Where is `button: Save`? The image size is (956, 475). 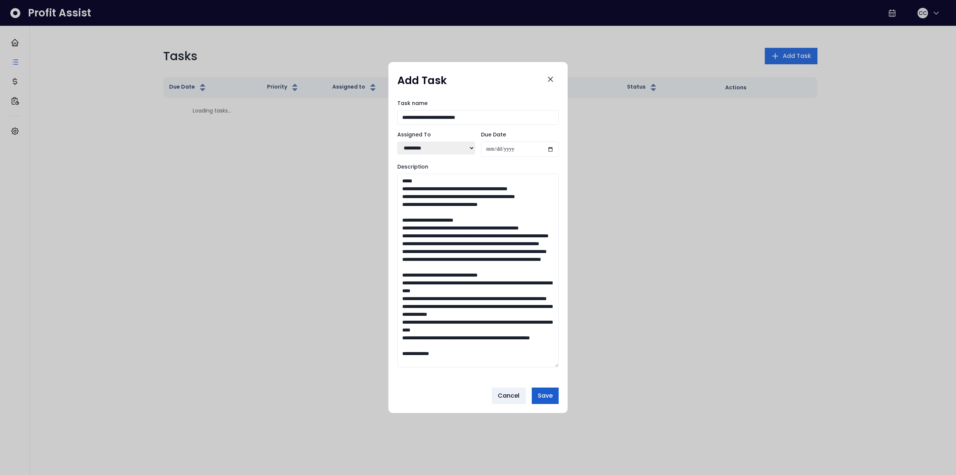 button: Save is located at coordinates (545, 396).